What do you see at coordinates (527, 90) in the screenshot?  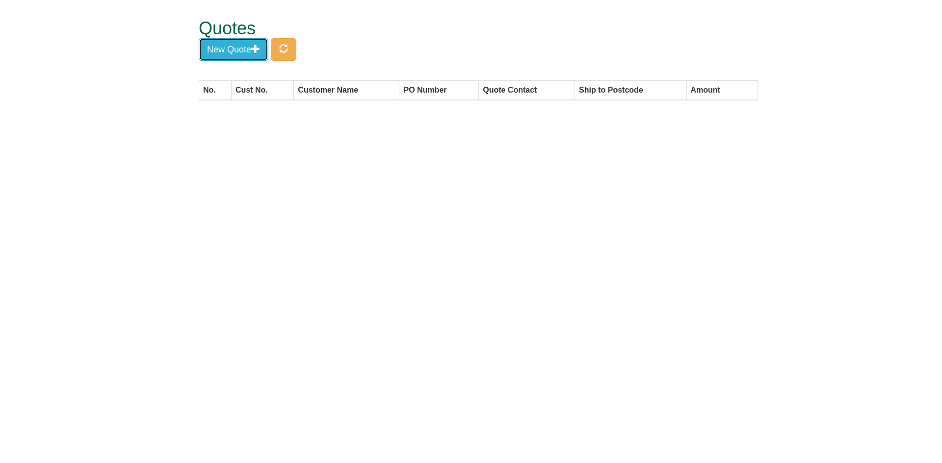 I see `th: Quote Contact` at bounding box center [527, 90].